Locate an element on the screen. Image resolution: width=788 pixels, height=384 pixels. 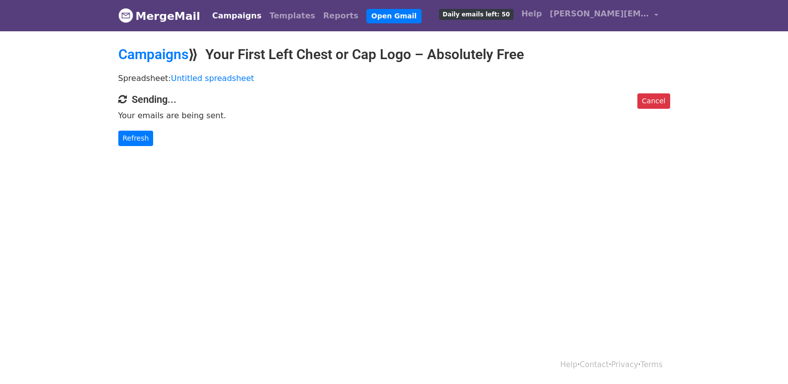
a: Templates is located at coordinates (292, 16).